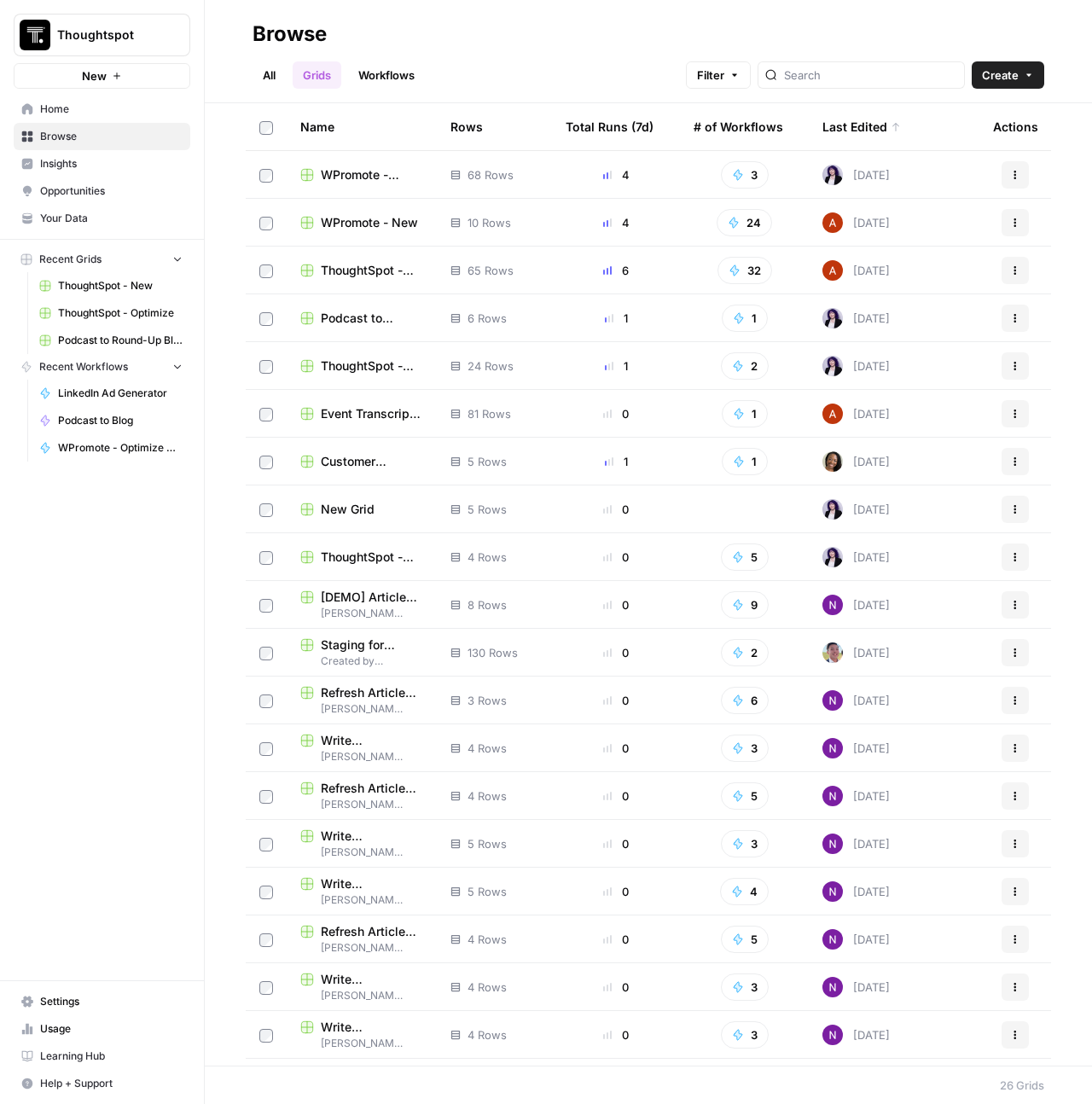 The width and height of the screenshot is (1092, 1104). I want to click on input: Search, so click(870, 75).